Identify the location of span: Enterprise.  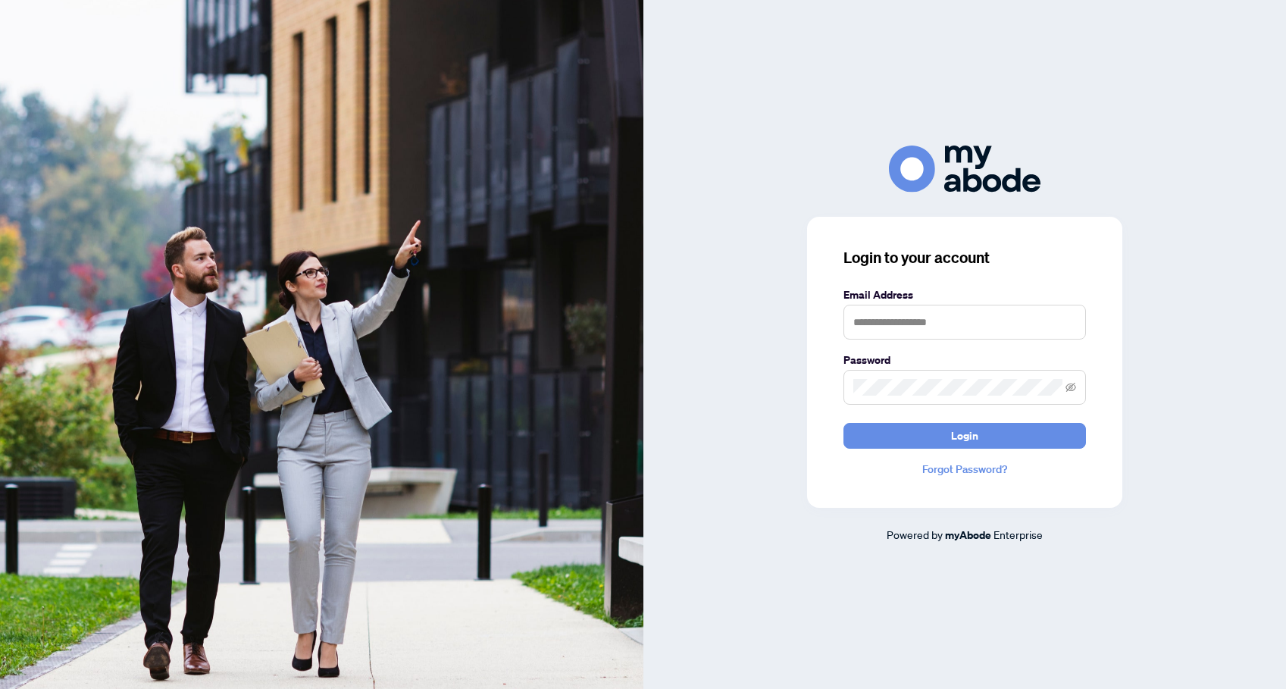
(1018, 534).